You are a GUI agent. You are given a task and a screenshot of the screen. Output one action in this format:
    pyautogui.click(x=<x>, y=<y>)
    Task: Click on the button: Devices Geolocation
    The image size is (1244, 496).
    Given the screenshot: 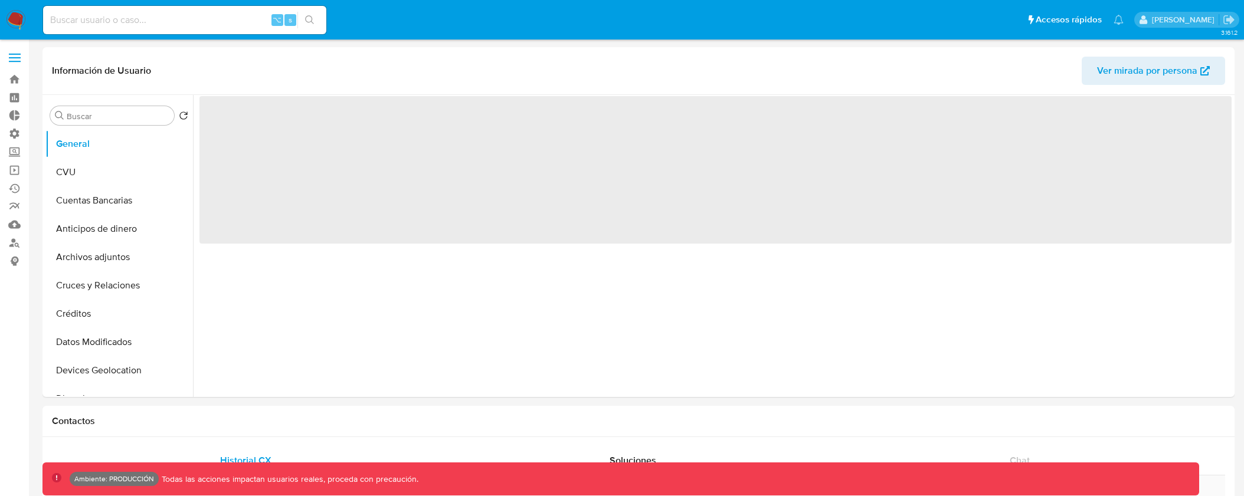 What is the action you would take?
    pyautogui.click(x=119, y=371)
    